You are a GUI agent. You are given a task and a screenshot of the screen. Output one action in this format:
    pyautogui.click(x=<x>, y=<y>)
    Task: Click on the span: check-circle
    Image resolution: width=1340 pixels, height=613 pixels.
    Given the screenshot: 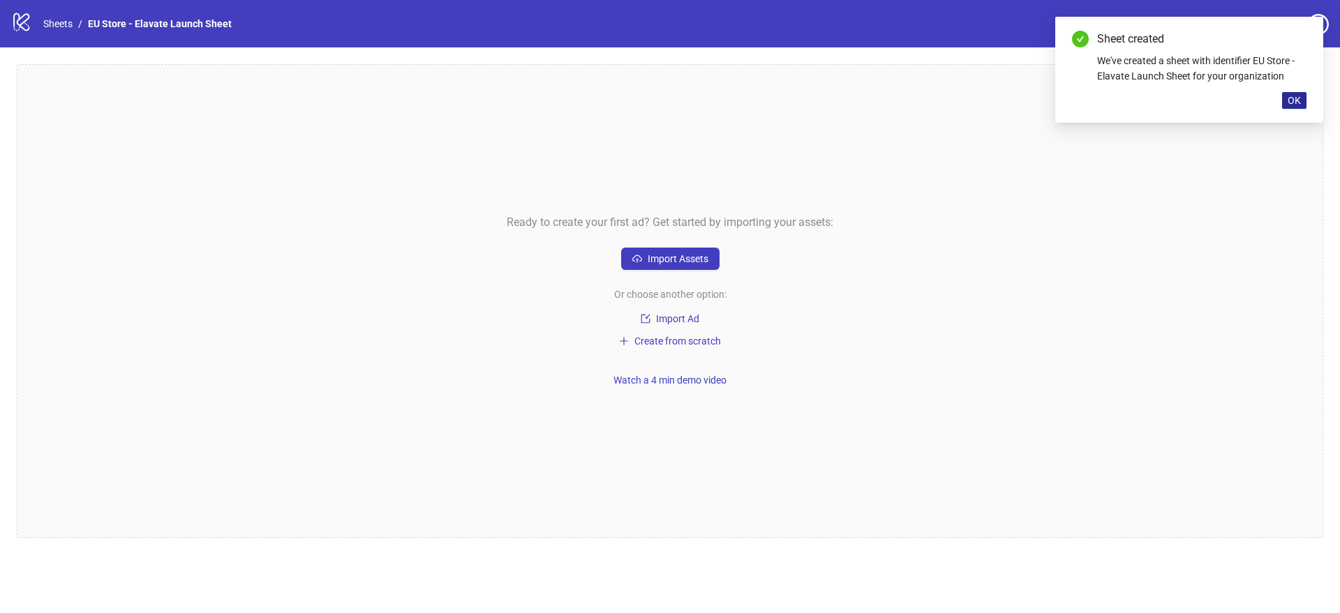 What is the action you would take?
    pyautogui.click(x=1080, y=39)
    